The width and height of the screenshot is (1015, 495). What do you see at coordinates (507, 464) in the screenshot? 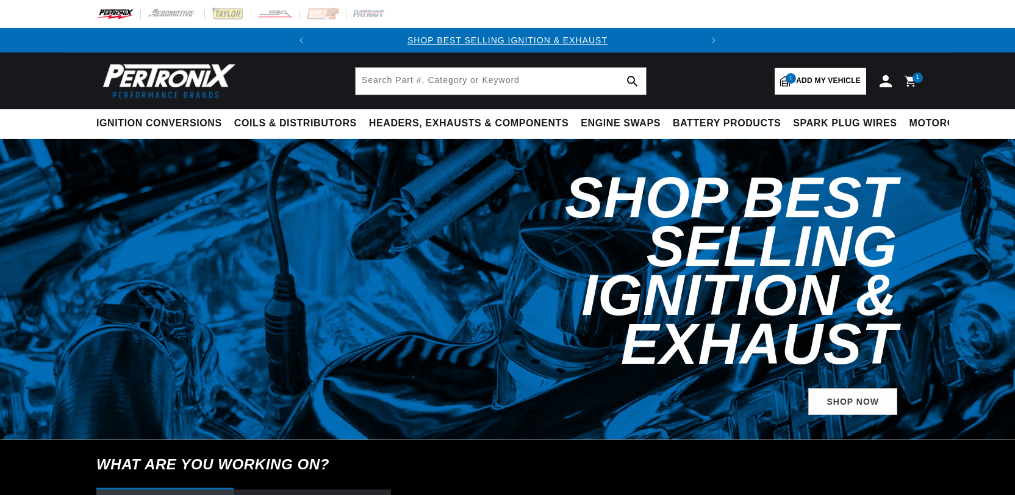
I see `h6: What are you working on?` at bounding box center [507, 464].